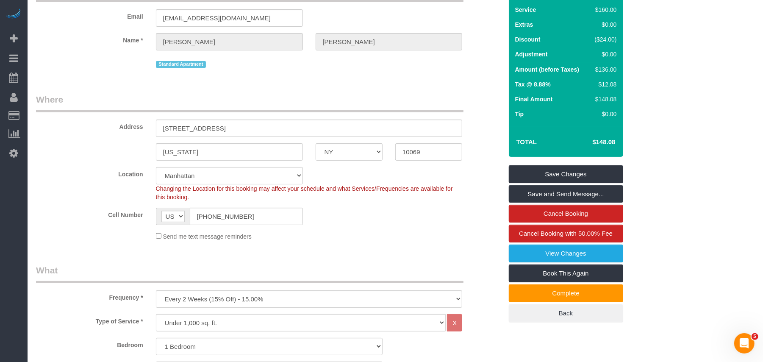  What do you see at coordinates (389, 42) in the screenshot?
I see `input: Last Name` at bounding box center [389, 42].